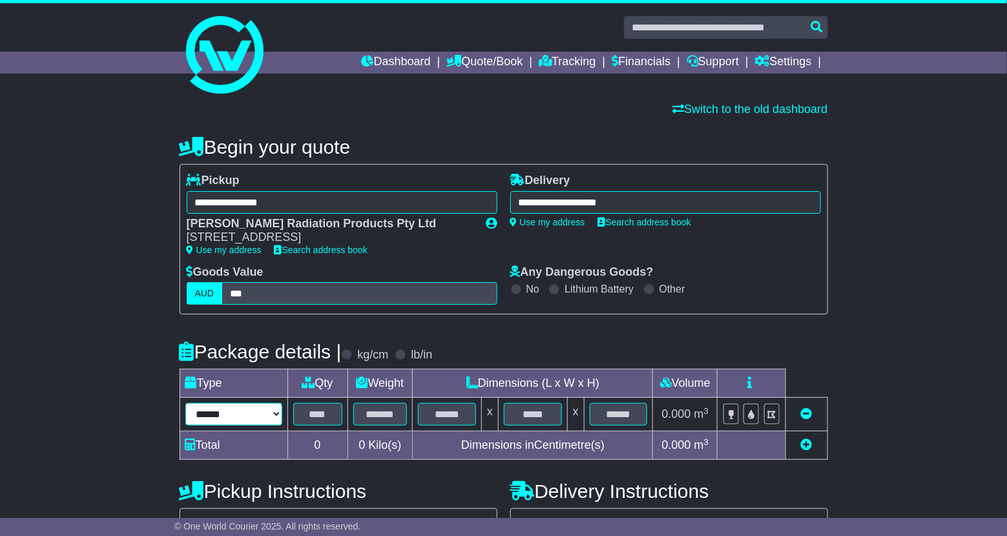 The width and height of the screenshot is (1007, 536). Describe the element at coordinates (673, 289) in the screenshot. I see `label: Other` at that location.